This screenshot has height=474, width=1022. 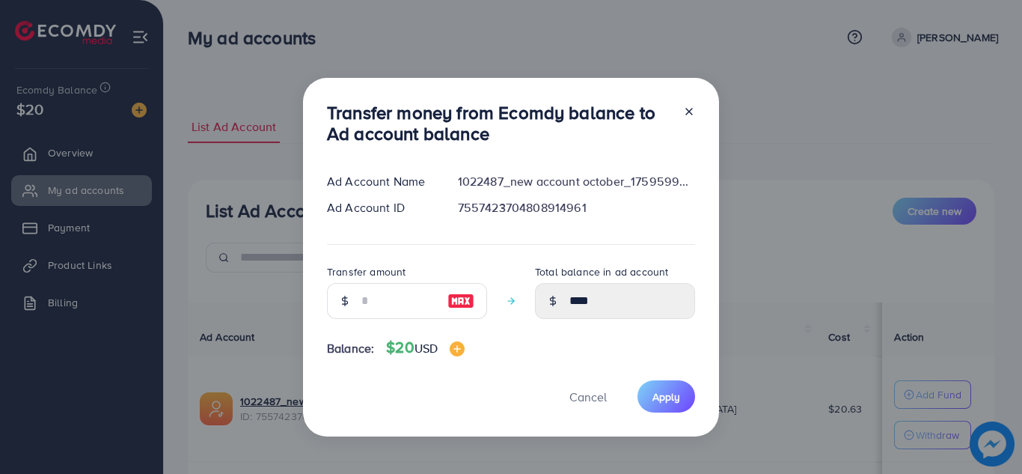 I want to click on span: Balance:, so click(x=350, y=348).